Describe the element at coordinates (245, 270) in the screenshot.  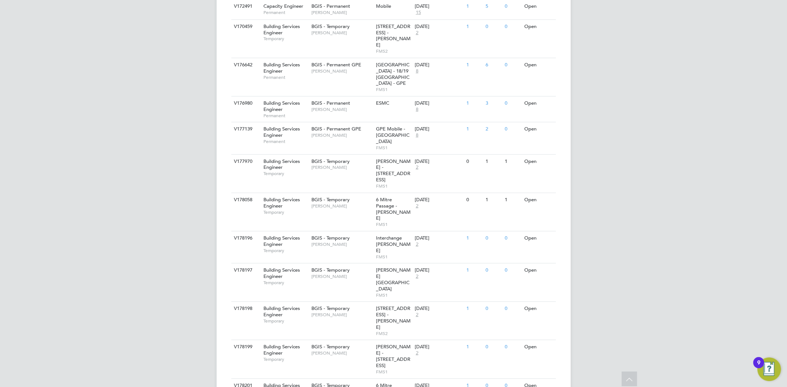
I see `div: V178197` at that location.